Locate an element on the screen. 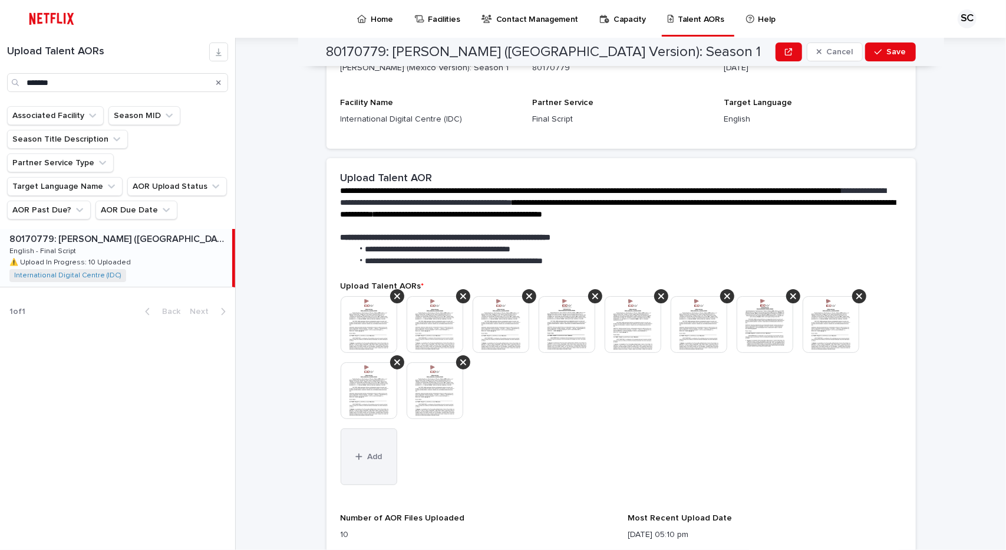  p: International Digital Centre (IDC) is located at coordinates (429, 119).